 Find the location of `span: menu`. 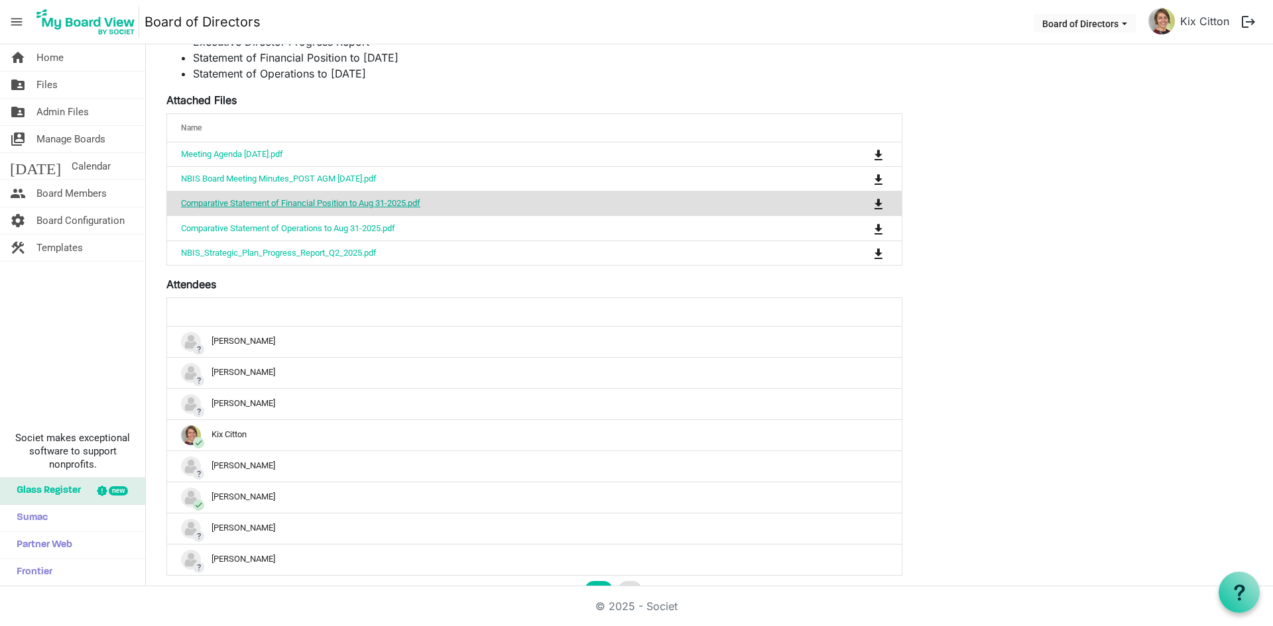

span: menu is located at coordinates (17, 22).